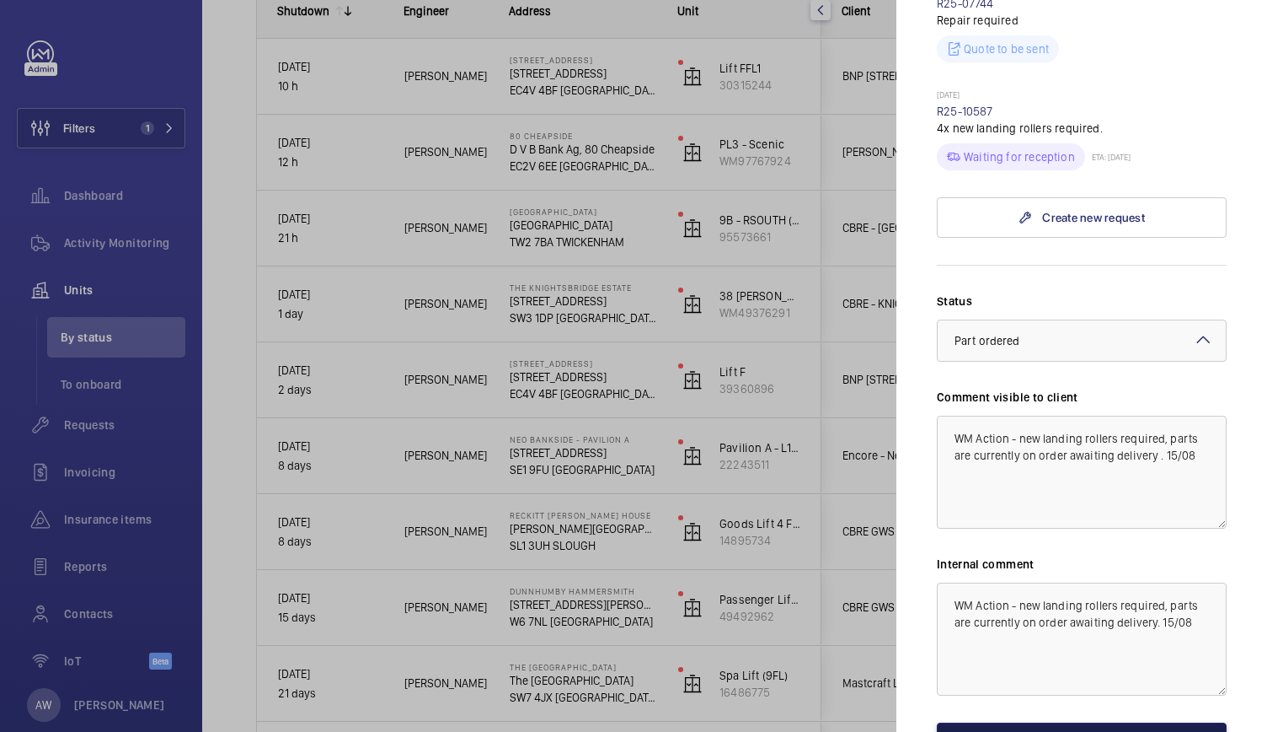 The height and width of the screenshot is (732, 1267). What do you see at coordinates (1082, 397) in the screenshot?
I see `label: Comment visible to client` at bounding box center [1082, 397].